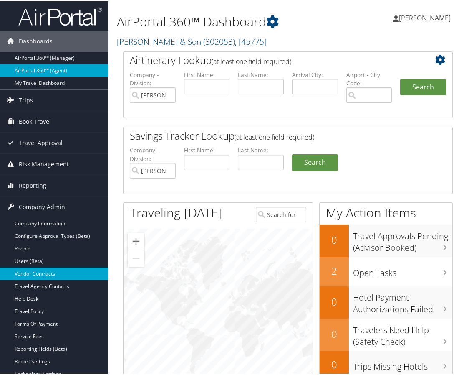 The height and width of the screenshot is (375, 464). I want to click on span: Trips, so click(26, 99).